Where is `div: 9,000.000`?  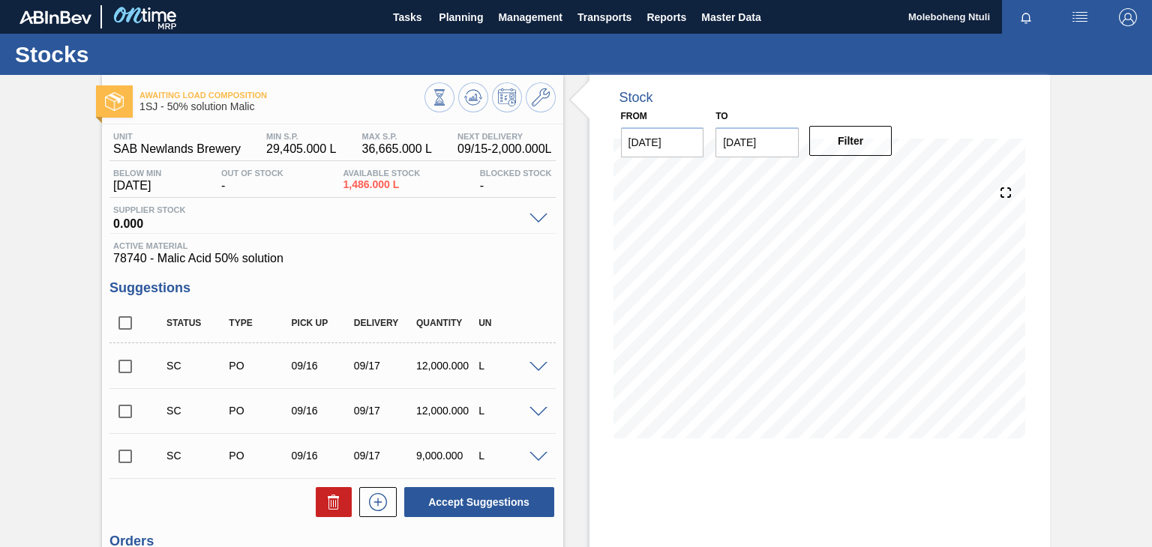 div: 9,000.000 is located at coordinates (446, 456).